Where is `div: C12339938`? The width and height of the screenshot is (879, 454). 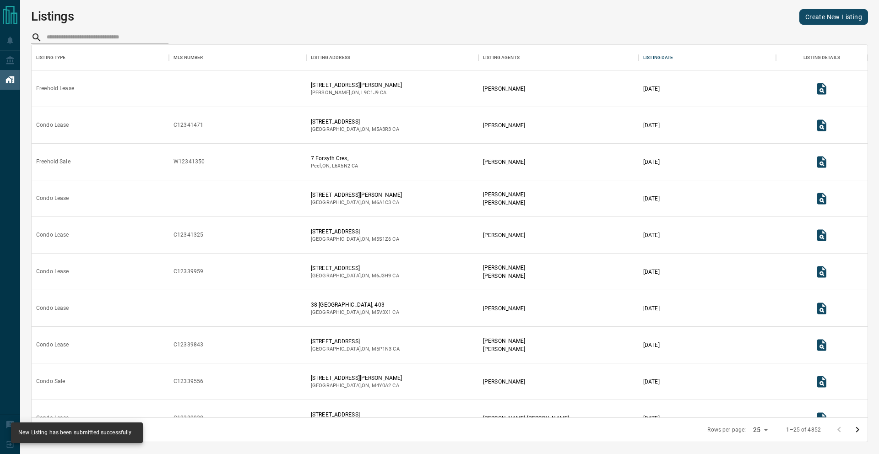 div: C12339938 is located at coordinates (188, 418).